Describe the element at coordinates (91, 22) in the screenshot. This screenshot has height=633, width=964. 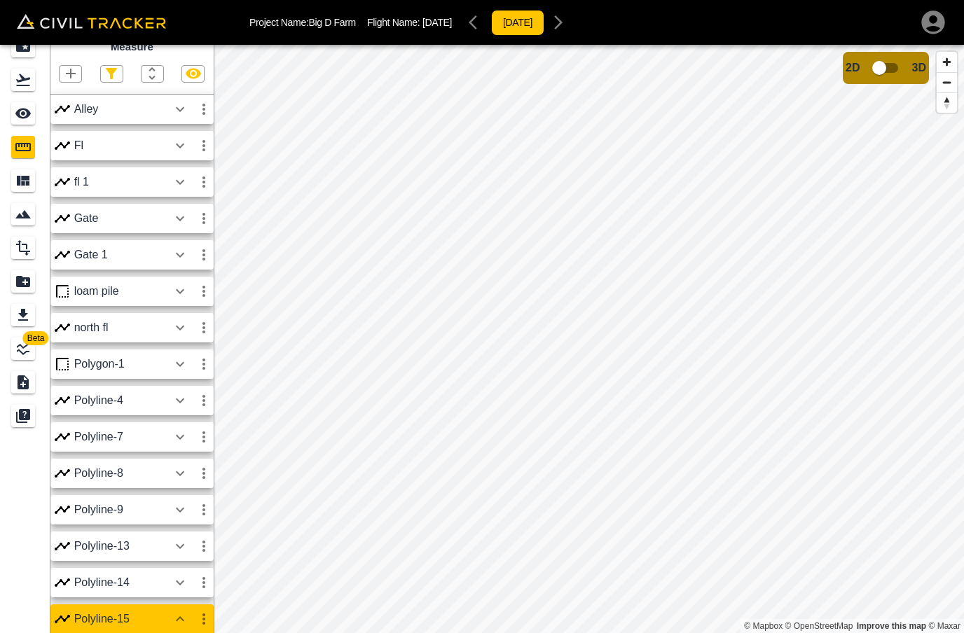
I see `img: Civil Tracker` at that location.